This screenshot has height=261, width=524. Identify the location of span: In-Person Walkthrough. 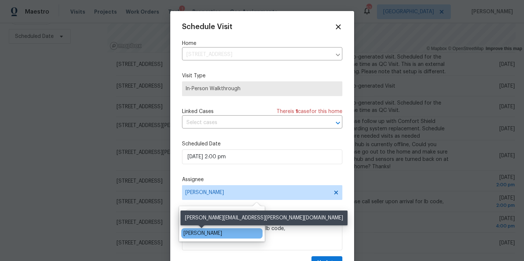
(262, 89).